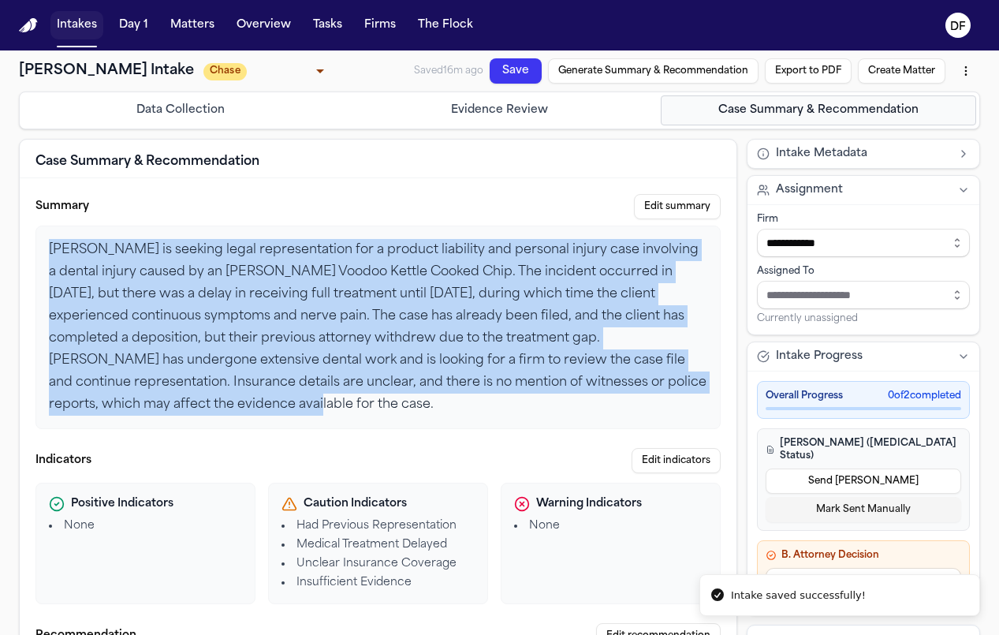 This screenshot has height=635, width=999. What do you see at coordinates (678, 207) in the screenshot?
I see `button: Edit summary` at bounding box center [678, 207].